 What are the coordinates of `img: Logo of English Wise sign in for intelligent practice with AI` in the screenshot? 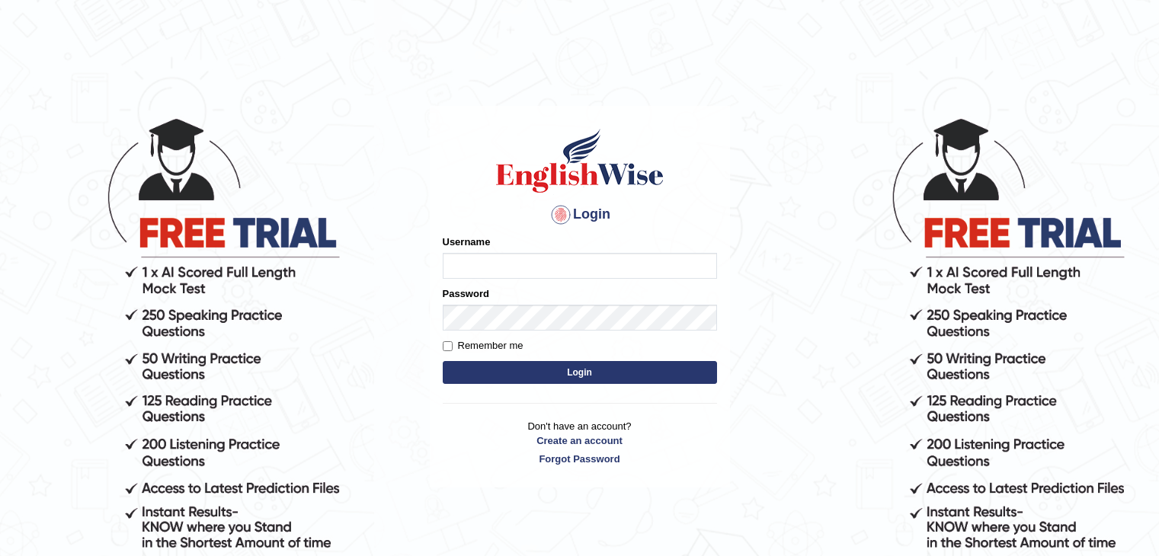 It's located at (580, 161).